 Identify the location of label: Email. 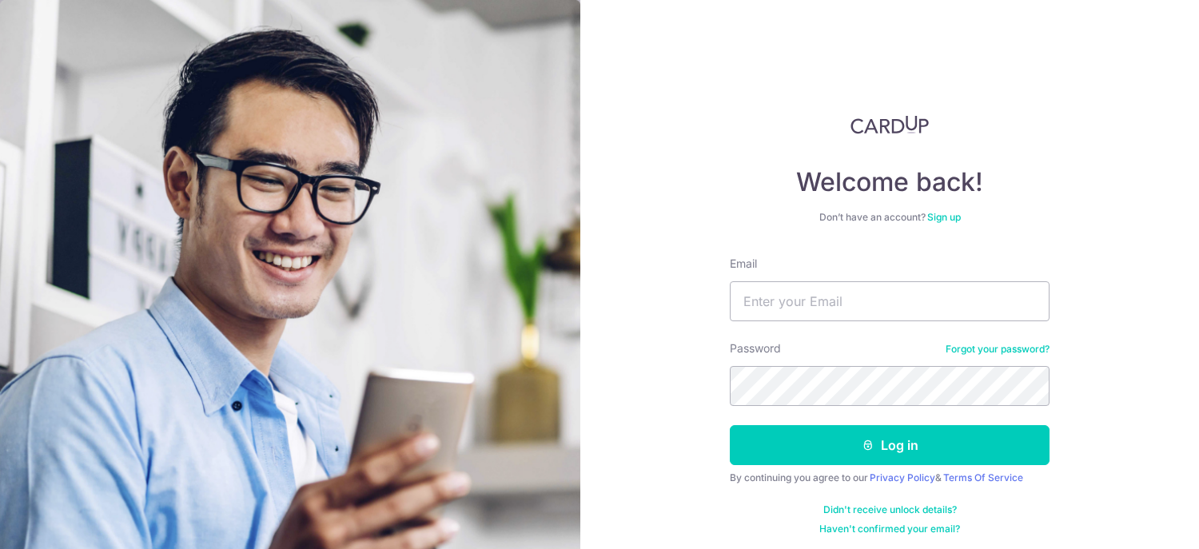
(744, 264).